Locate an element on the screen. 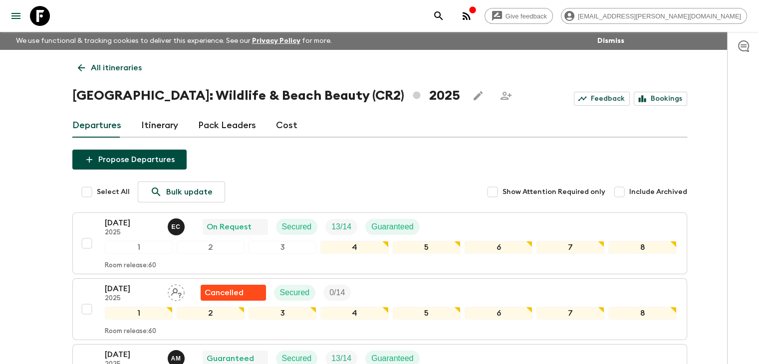  span: Include Archived is located at coordinates (658, 192).